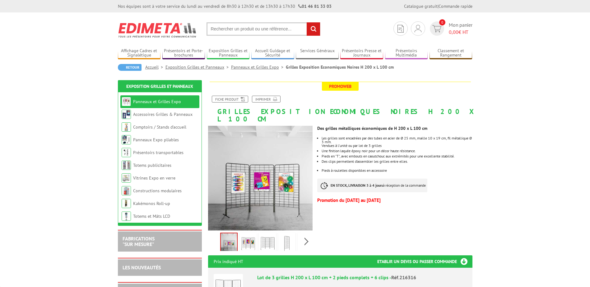 The height and width of the screenshot is (287, 590). What do you see at coordinates (151, 216) in the screenshot?
I see `a: Totems et Mâts LCD` at bounding box center [151, 216].